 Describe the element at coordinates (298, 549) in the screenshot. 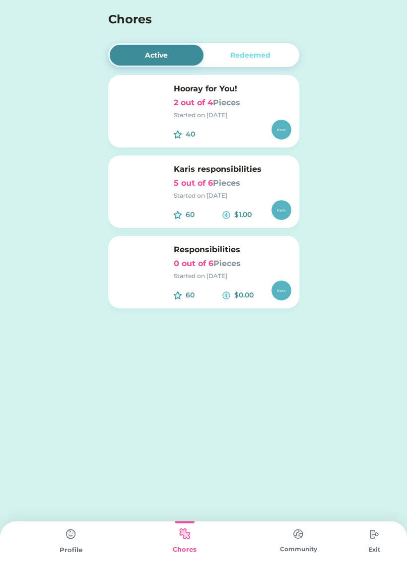

I see `div: Community` at that location.